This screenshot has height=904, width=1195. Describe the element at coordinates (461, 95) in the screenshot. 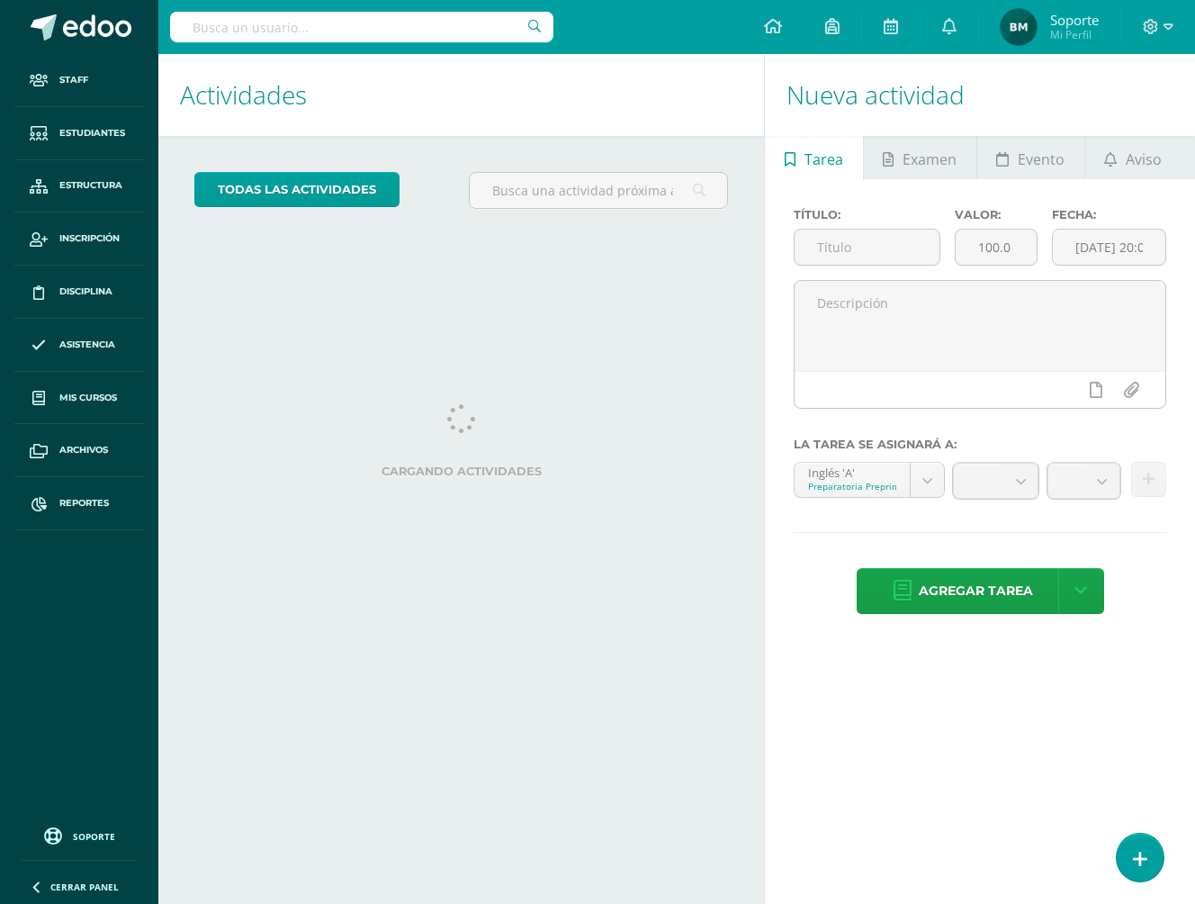

I see `h1: Actividades` at that location.